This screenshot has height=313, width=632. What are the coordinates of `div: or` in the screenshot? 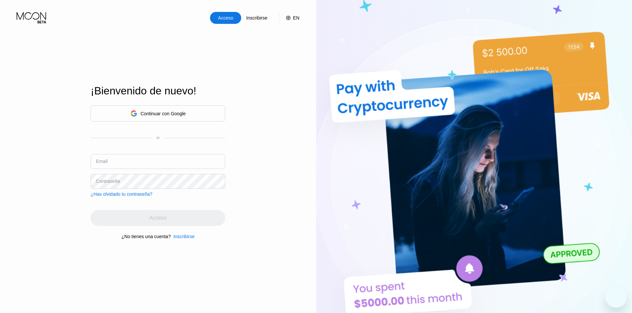 It's located at (158, 138).